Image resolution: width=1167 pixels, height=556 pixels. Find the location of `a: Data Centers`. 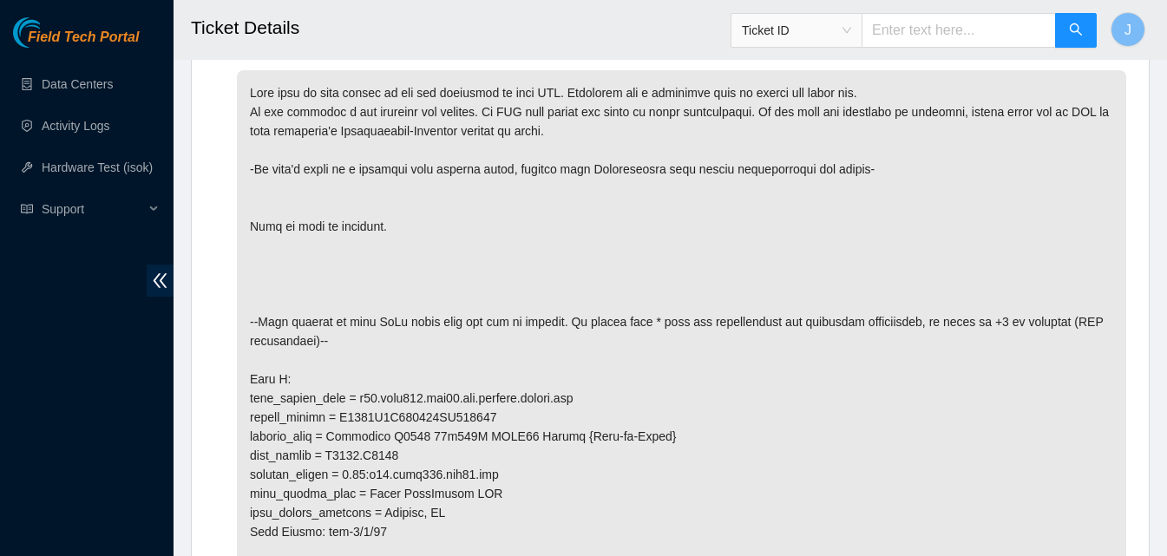

a: Data Centers is located at coordinates (77, 84).